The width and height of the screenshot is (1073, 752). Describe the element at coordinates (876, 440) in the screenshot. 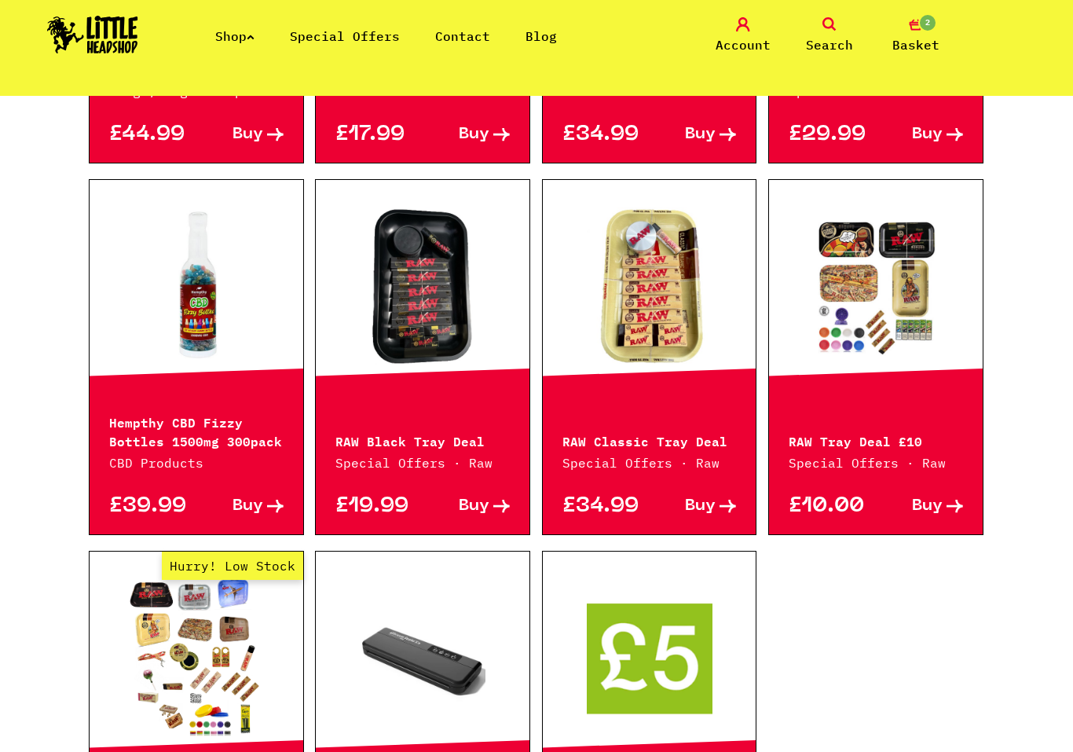

I see `p: RAW Tray Deal £10` at that location.